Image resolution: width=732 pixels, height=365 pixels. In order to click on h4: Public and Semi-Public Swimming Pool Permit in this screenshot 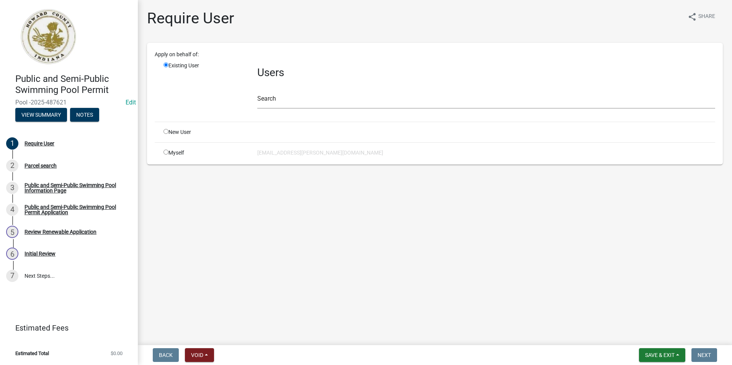, I will do `click(74, 85)`.